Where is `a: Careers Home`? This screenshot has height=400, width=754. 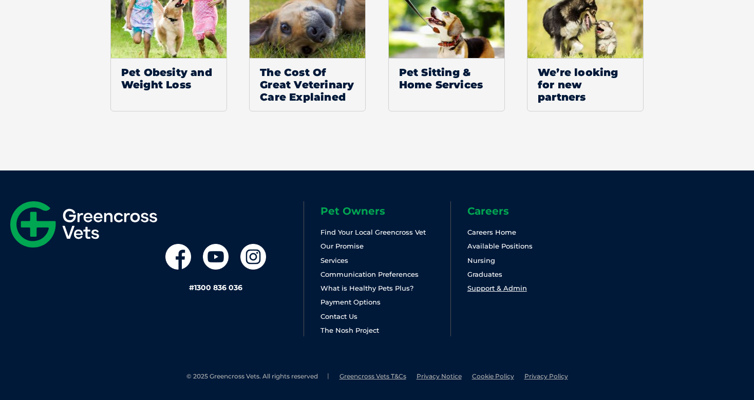 a: Careers Home is located at coordinates (491, 232).